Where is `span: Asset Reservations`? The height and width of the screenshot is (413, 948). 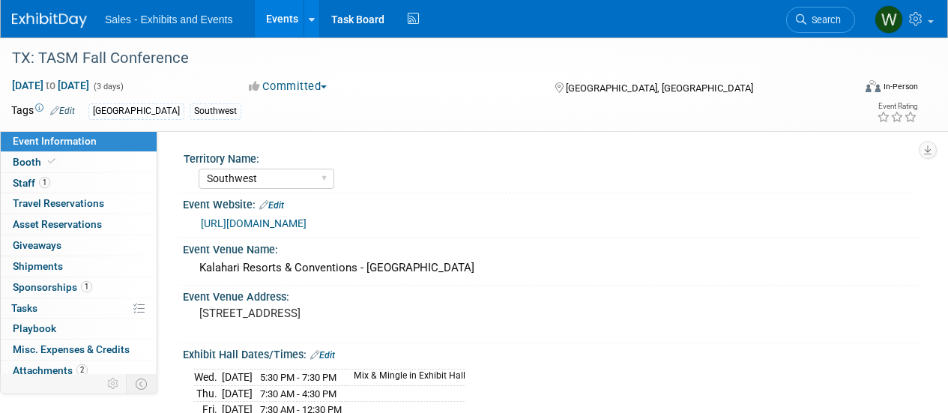
span: Asset Reservations is located at coordinates (57, 224).